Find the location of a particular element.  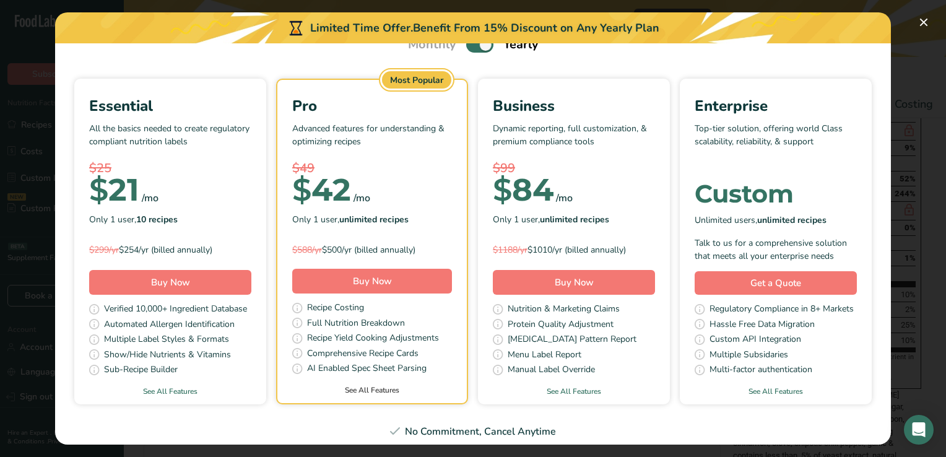

span: Sub-Recipe Builder is located at coordinates (141, 370).